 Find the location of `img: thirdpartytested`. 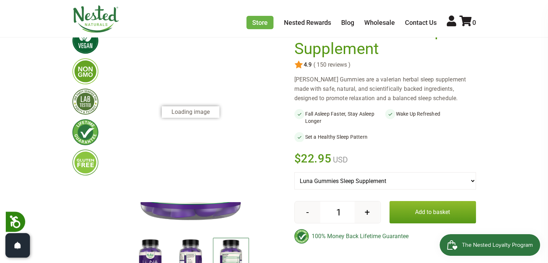

img: thirdpartytested is located at coordinates (85, 102).